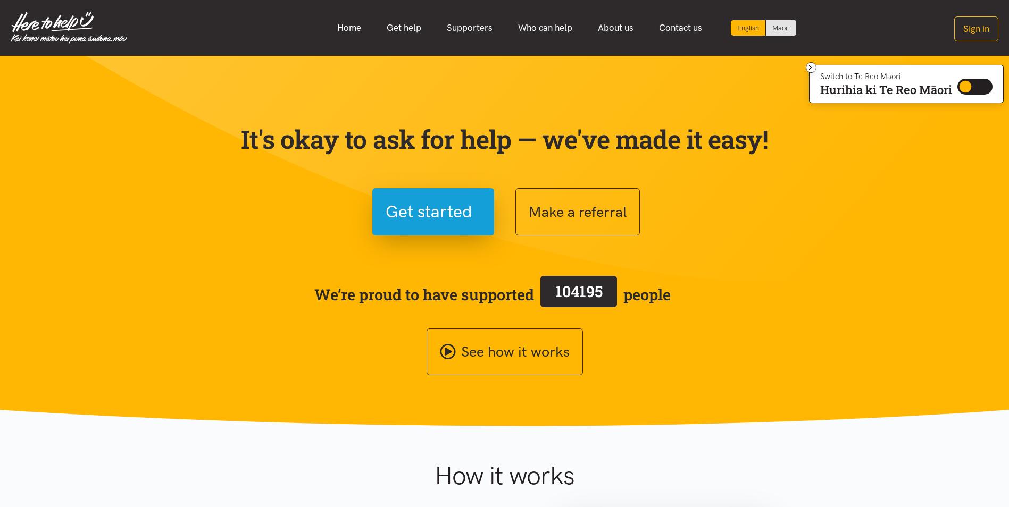 The height and width of the screenshot is (507, 1009). I want to click on span: 104195, so click(579, 292).